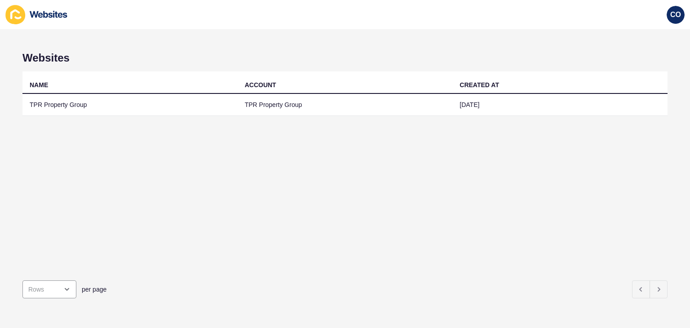 This screenshot has height=328, width=690. What do you see at coordinates (480, 85) in the screenshot?
I see `div: CREATED AT` at bounding box center [480, 85].